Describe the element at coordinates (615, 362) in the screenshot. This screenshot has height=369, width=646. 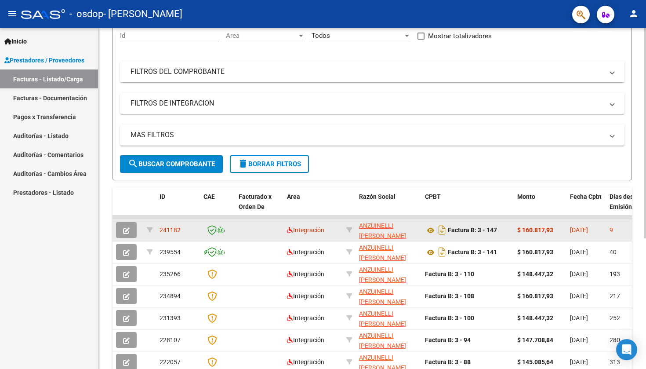
I see `span: 313` at that location.